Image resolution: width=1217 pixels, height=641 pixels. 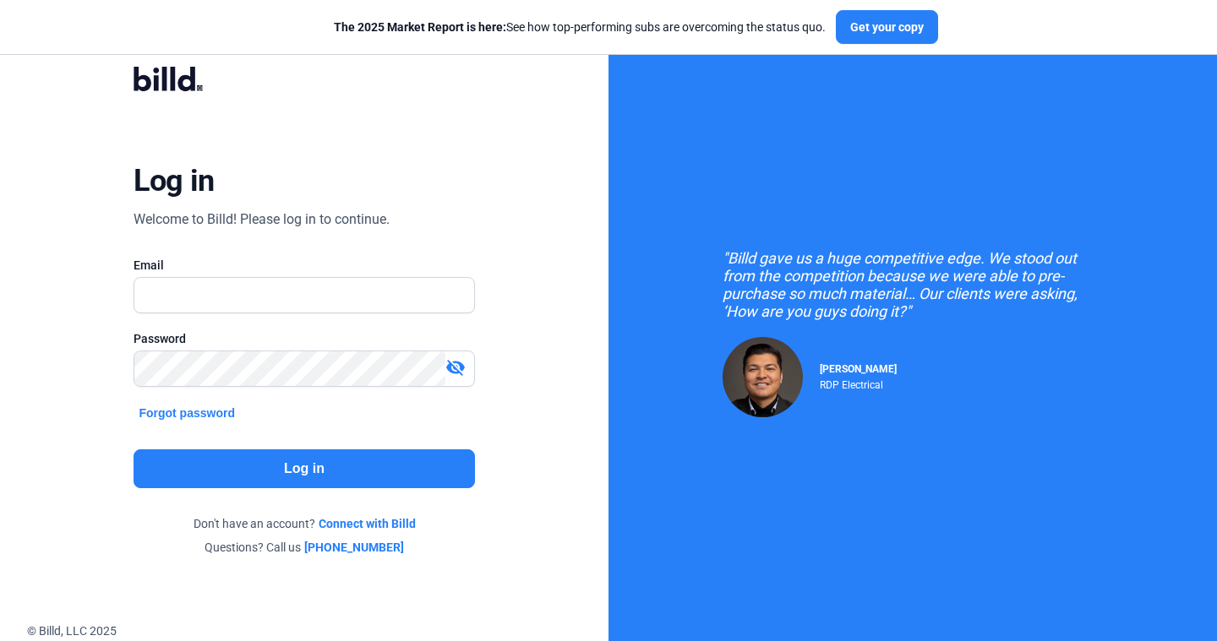 What do you see at coordinates (367, 524) in the screenshot?
I see `a: Connect with Billd` at bounding box center [367, 524].